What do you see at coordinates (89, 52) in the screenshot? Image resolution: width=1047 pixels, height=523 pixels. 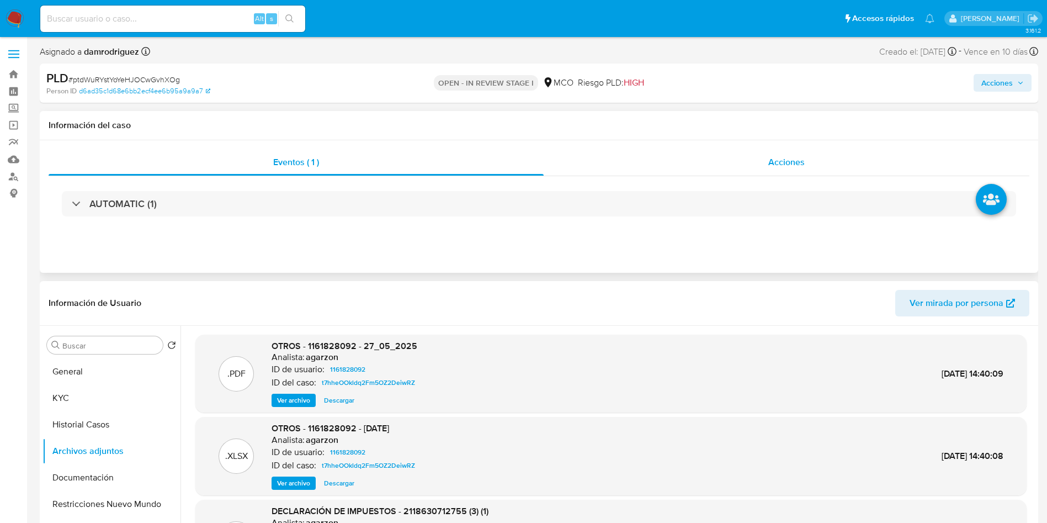 I see `span: Asignado a` at bounding box center [89, 52].